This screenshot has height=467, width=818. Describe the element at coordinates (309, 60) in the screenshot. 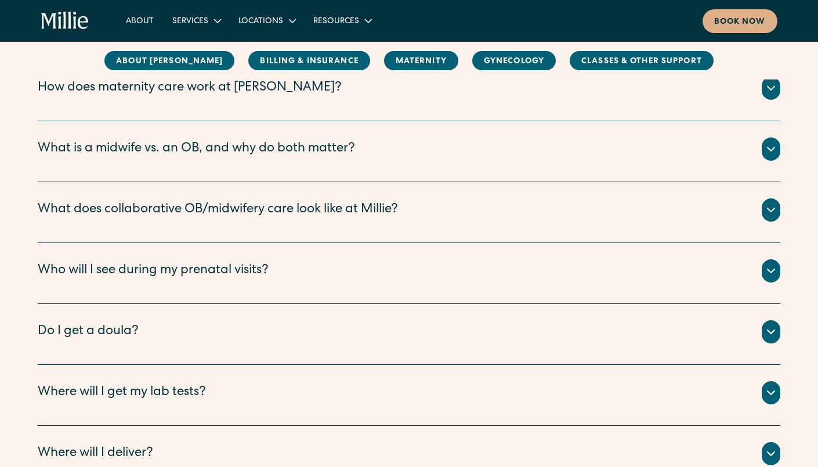

I see `a: Billing & Insurance` at that location.